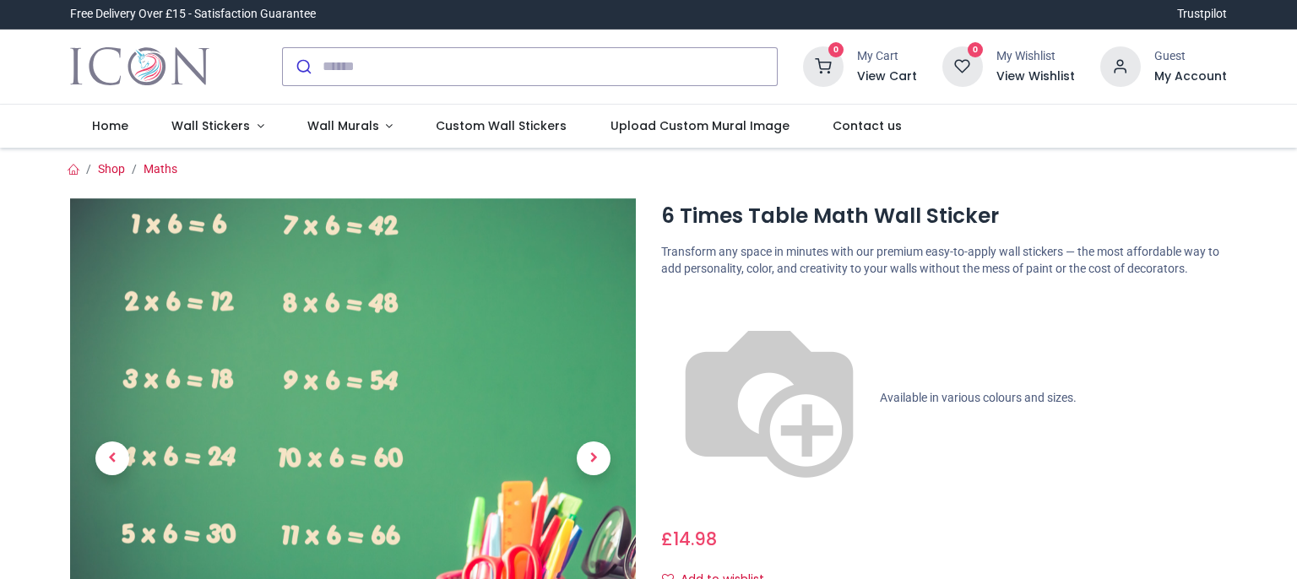  Describe the element at coordinates (139, 67) in the screenshot. I see `a: Logo of Icon Wall Stickers` at that location.